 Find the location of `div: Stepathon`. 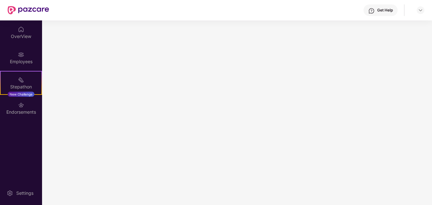

div: Stepathon is located at coordinates (21, 87).